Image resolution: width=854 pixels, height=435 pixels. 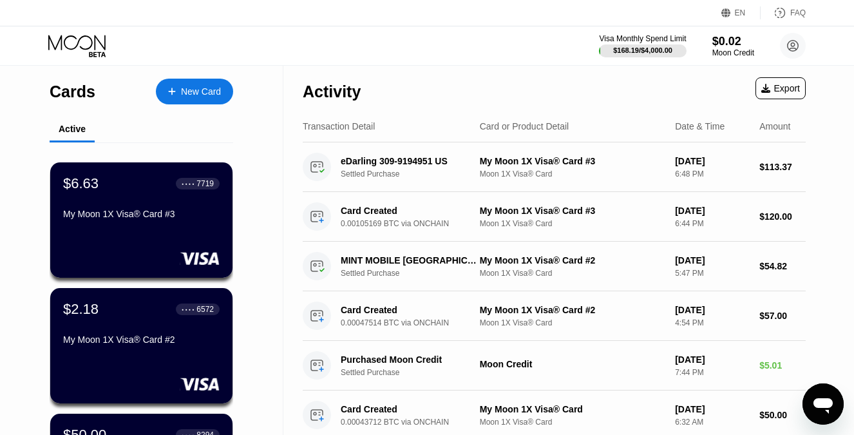 What do you see at coordinates (782, 167) in the screenshot?
I see `div: $113.37` at bounding box center [782, 167].